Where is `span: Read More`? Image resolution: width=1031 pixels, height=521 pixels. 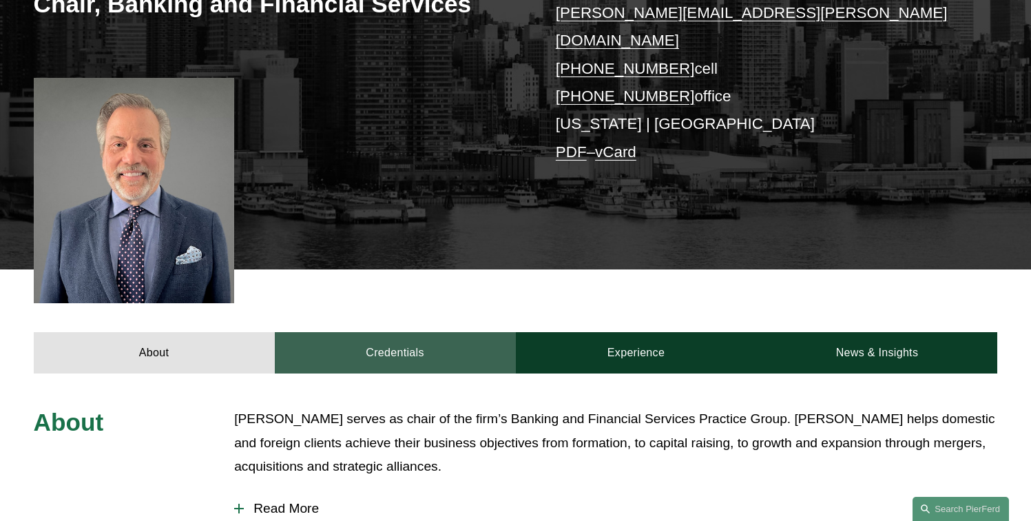
span: Read More is located at coordinates (621, 508).